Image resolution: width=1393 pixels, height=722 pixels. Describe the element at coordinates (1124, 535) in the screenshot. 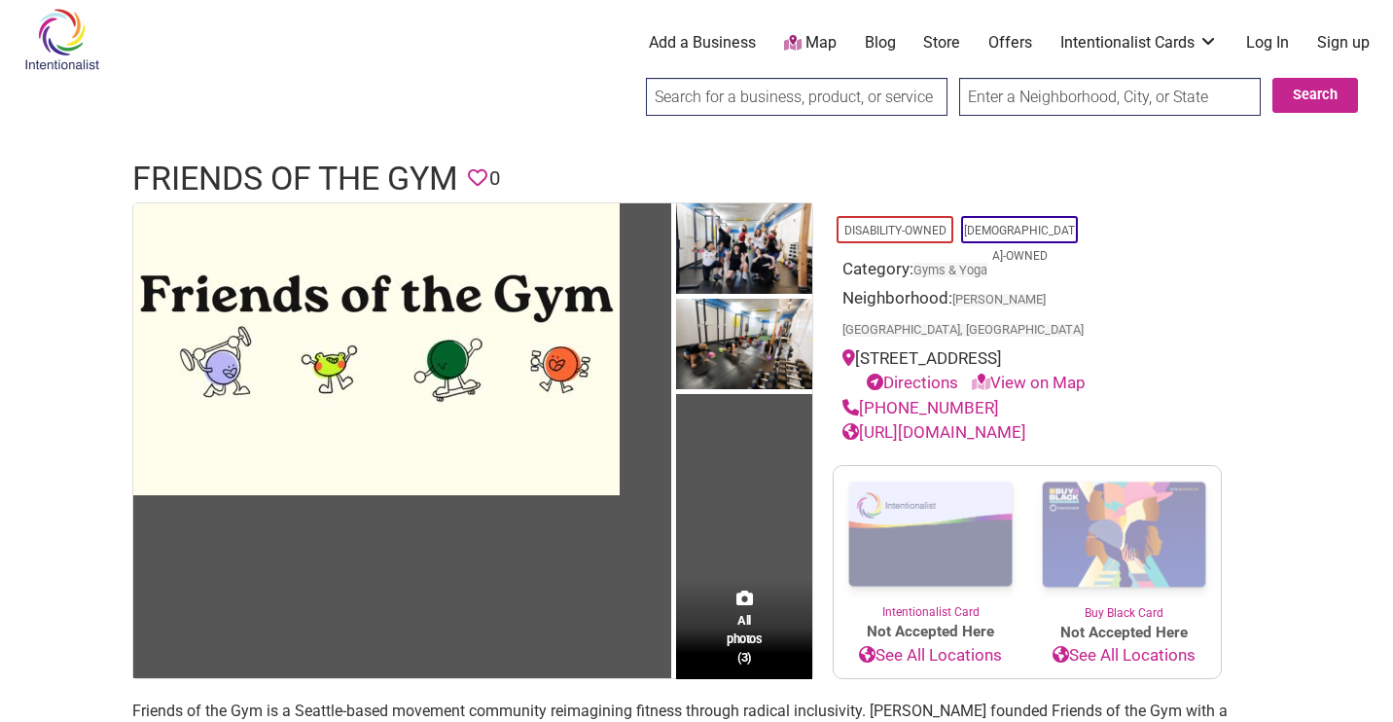

I see `img: Buy Black Card` at that location.